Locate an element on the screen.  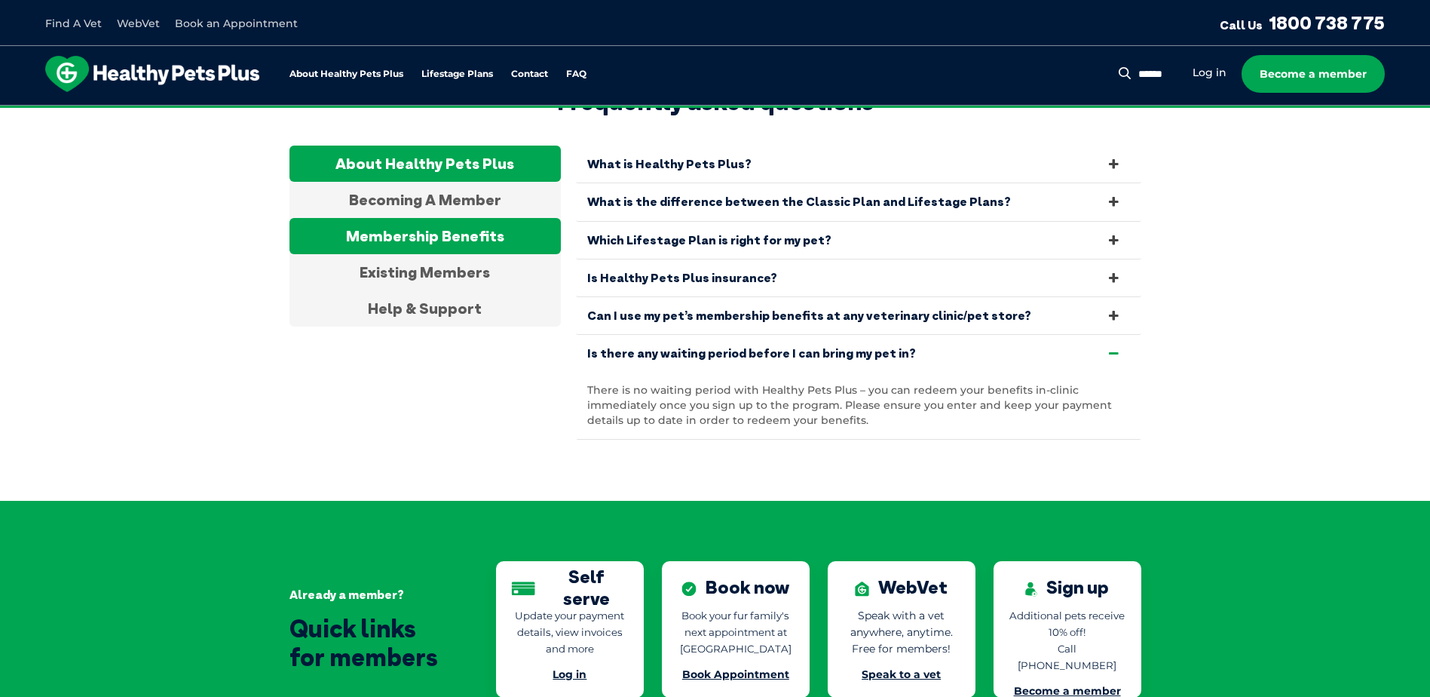
div: Existing Members is located at coordinates (425, 272).